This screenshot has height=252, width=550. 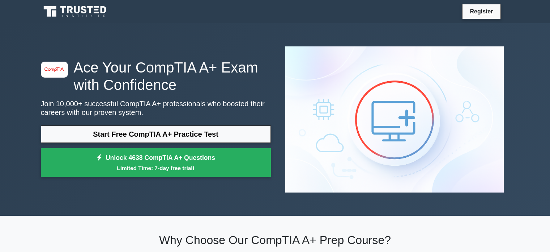 I want to click on h1: Ace Your CompTIA A+ Exam with Confidence, so click(x=156, y=76).